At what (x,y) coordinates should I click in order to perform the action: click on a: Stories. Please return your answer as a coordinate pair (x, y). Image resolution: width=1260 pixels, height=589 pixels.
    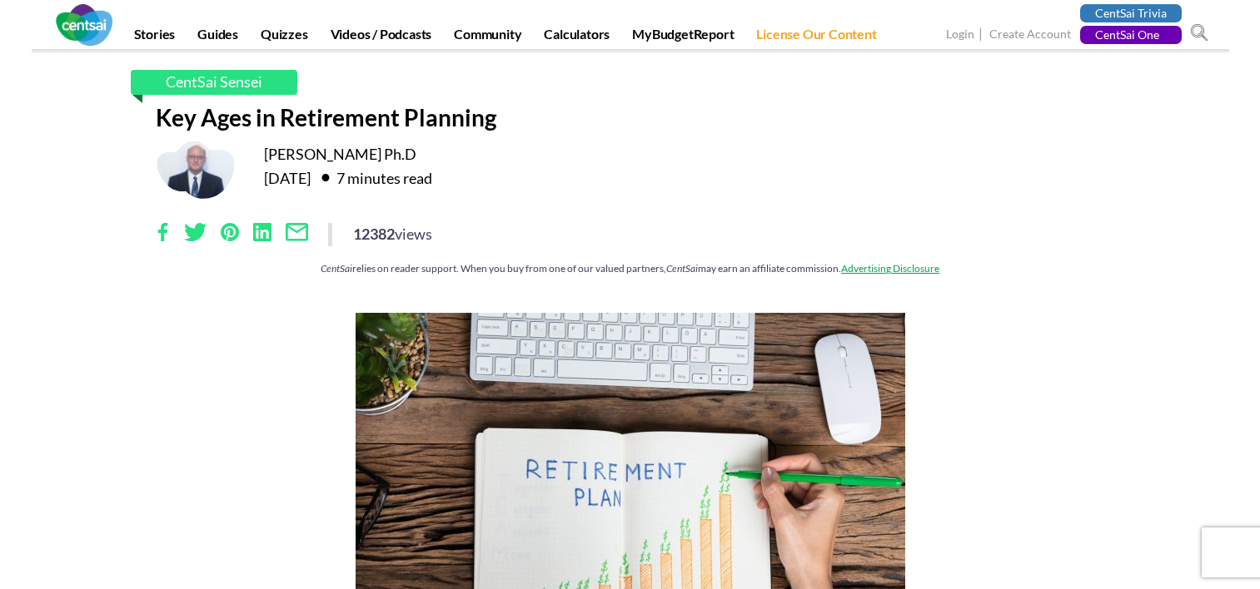
    Looking at the image, I should click on (155, 37).